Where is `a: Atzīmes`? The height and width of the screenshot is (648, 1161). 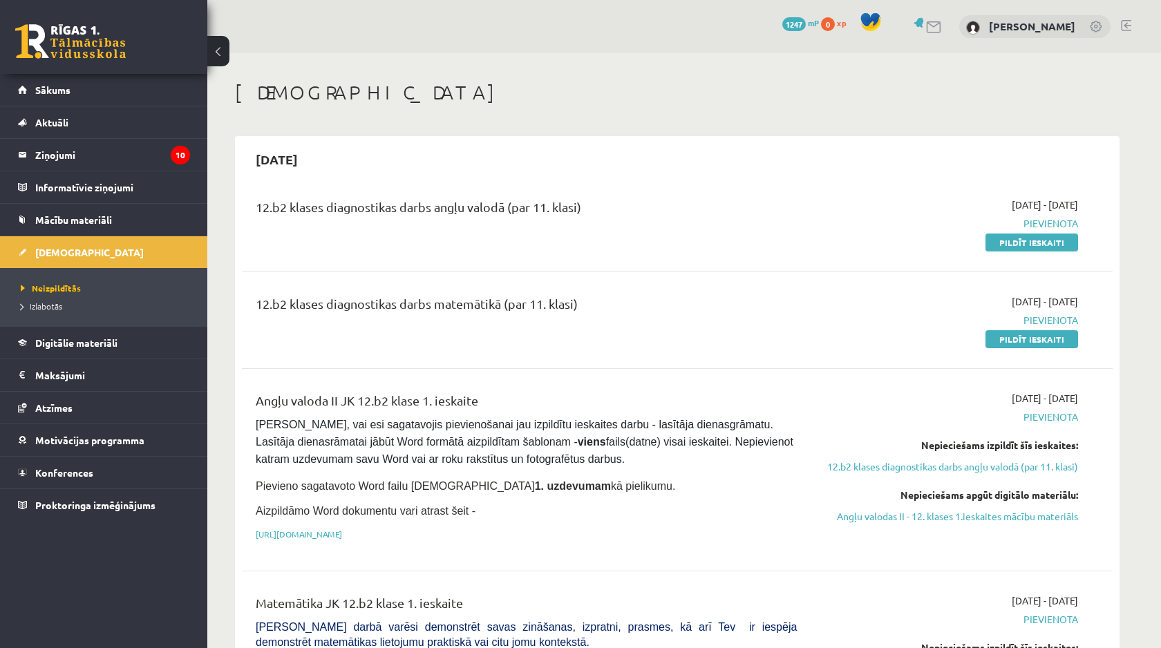
a: Atzīmes is located at coordinates (104, 408).